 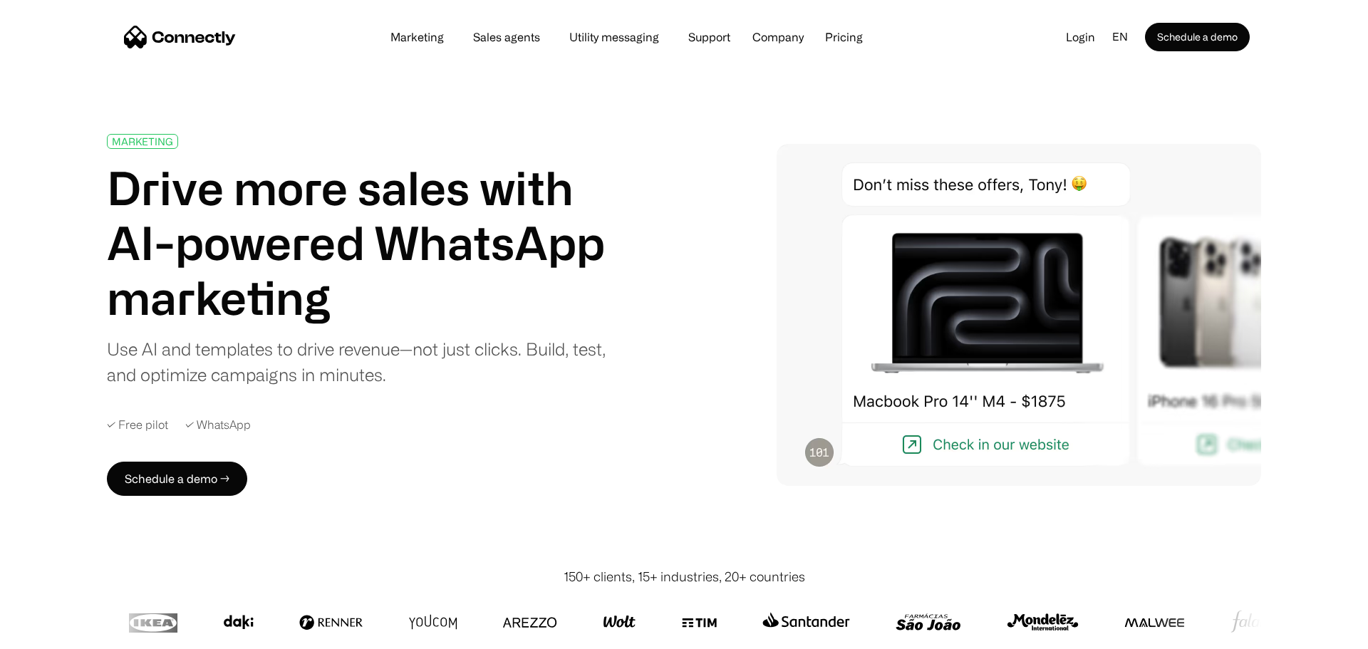 I want to click on div: ✓ WhatsApp, so click(x=218, y=425).